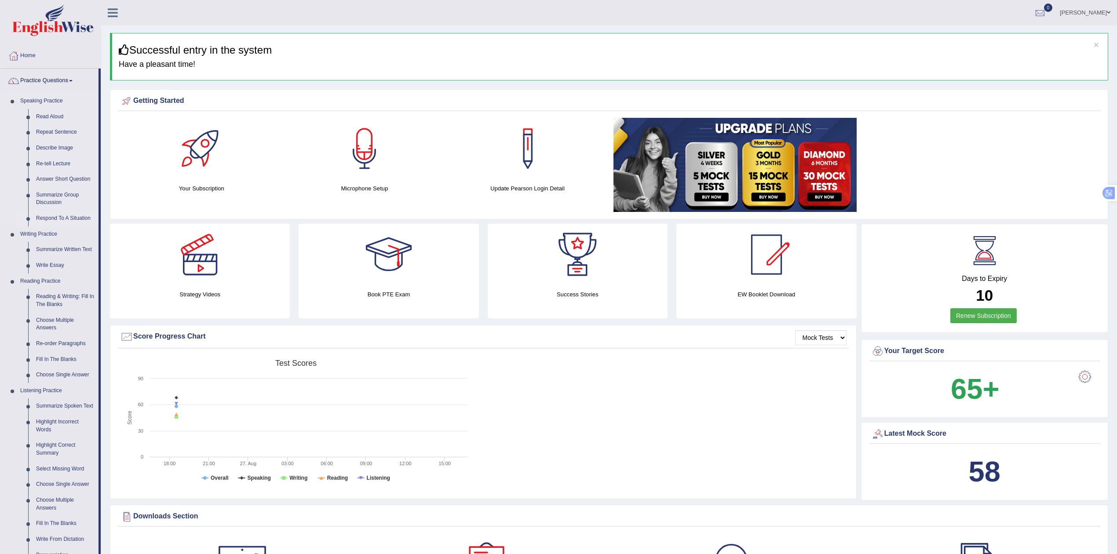  Describe the element at coordinates (985, 295) in the screenshot. I see `b: 10` at that location.